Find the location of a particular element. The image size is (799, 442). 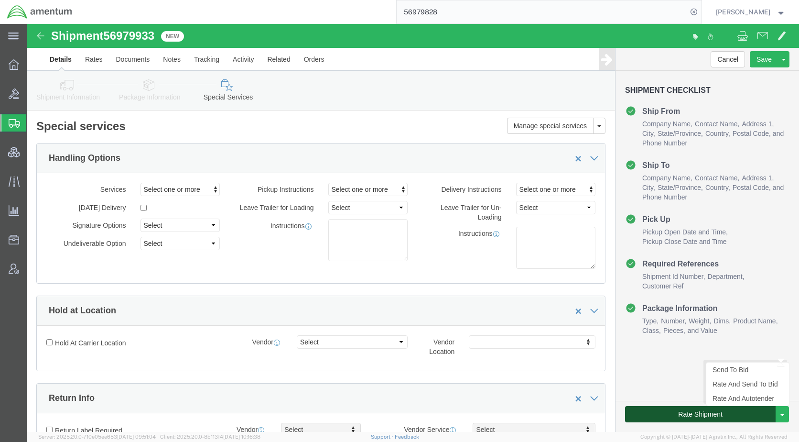

a: Support is located at coordinates (383, 436).